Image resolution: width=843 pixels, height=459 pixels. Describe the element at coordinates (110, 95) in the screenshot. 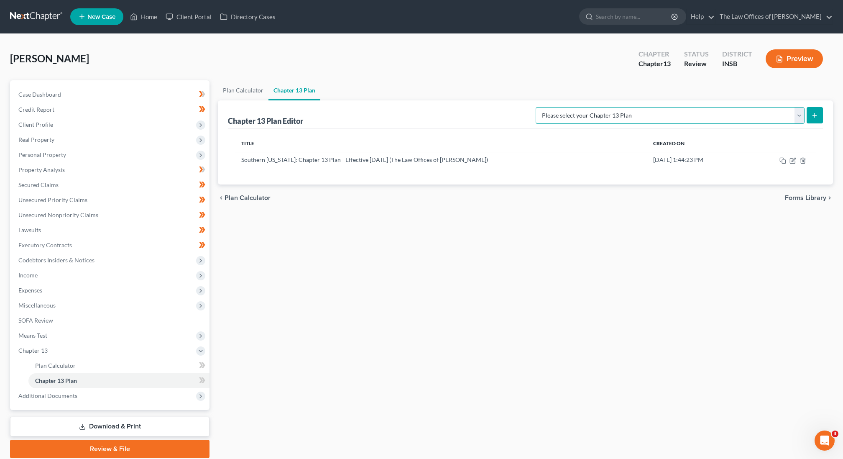

I see `a: Case Dashboard` at that location.